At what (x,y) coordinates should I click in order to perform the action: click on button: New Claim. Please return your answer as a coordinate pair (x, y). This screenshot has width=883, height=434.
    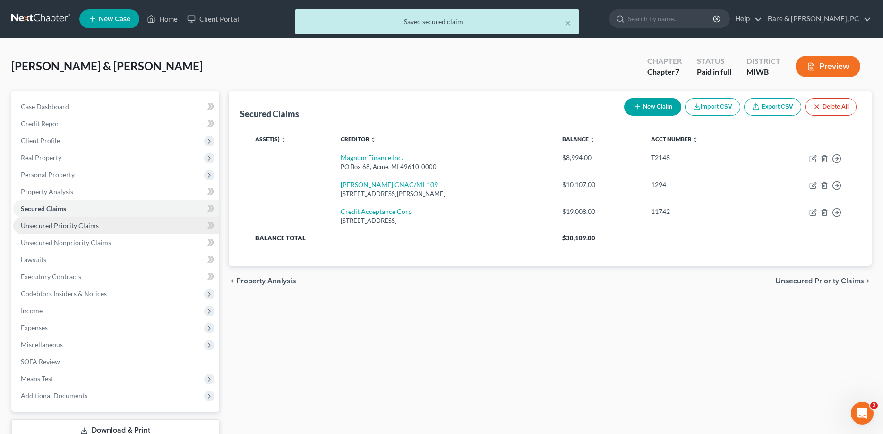
    Looking at the image, I should click on (653, 107).